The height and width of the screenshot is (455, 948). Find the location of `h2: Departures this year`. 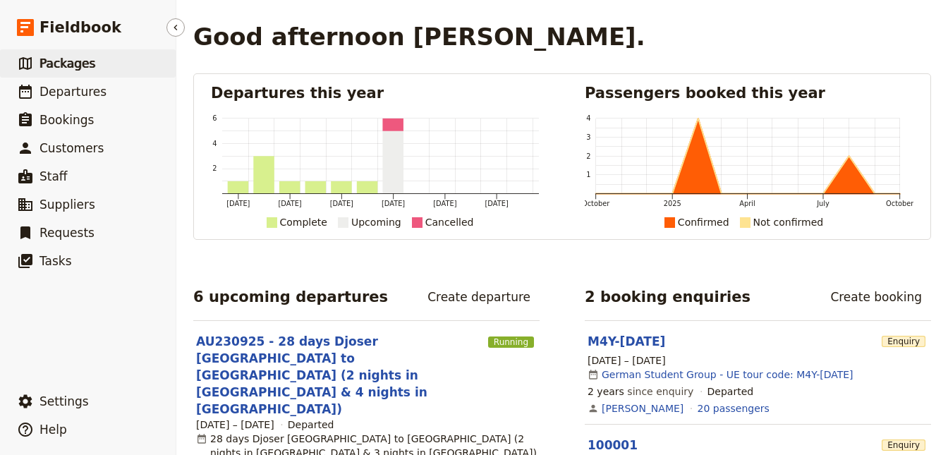

h2: Departures this year is located at coordinates (375, 93).